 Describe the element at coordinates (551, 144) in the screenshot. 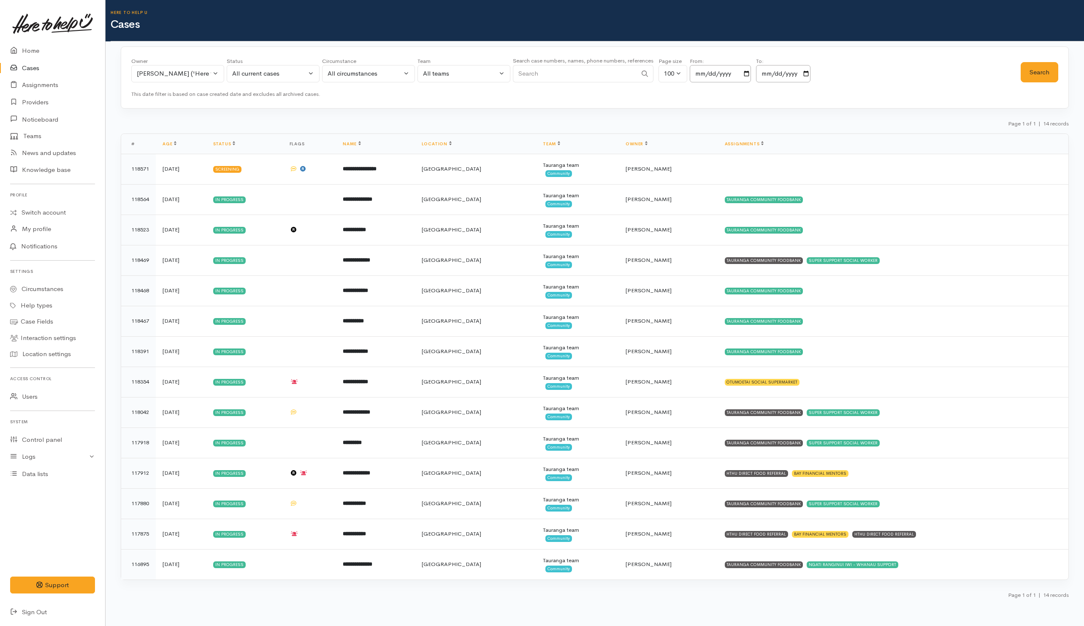

I see `a: Team` at that location.